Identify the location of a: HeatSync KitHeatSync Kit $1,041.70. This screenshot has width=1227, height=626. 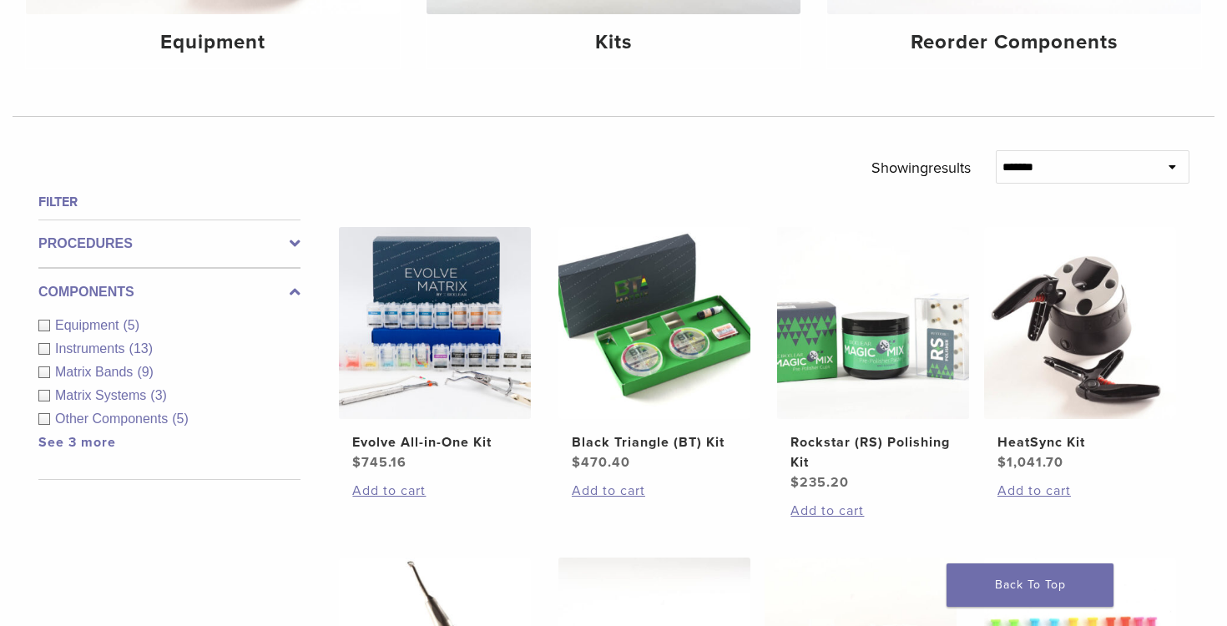
(1080, 350).